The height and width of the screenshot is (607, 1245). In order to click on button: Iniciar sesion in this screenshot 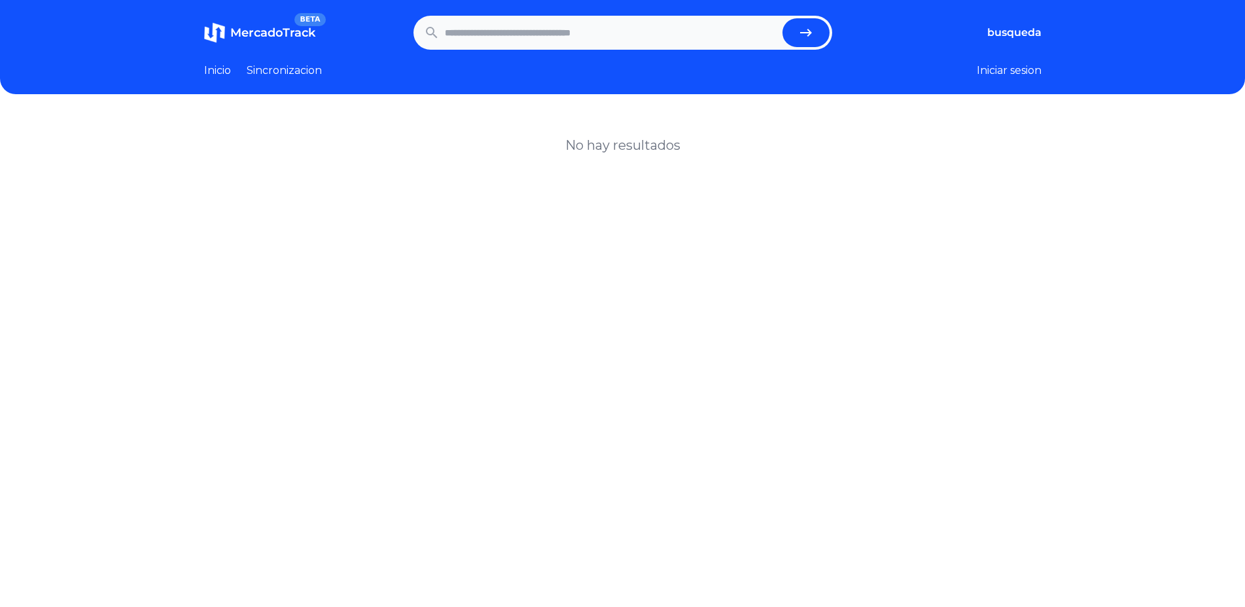, I will do `click(1009, 71)`.